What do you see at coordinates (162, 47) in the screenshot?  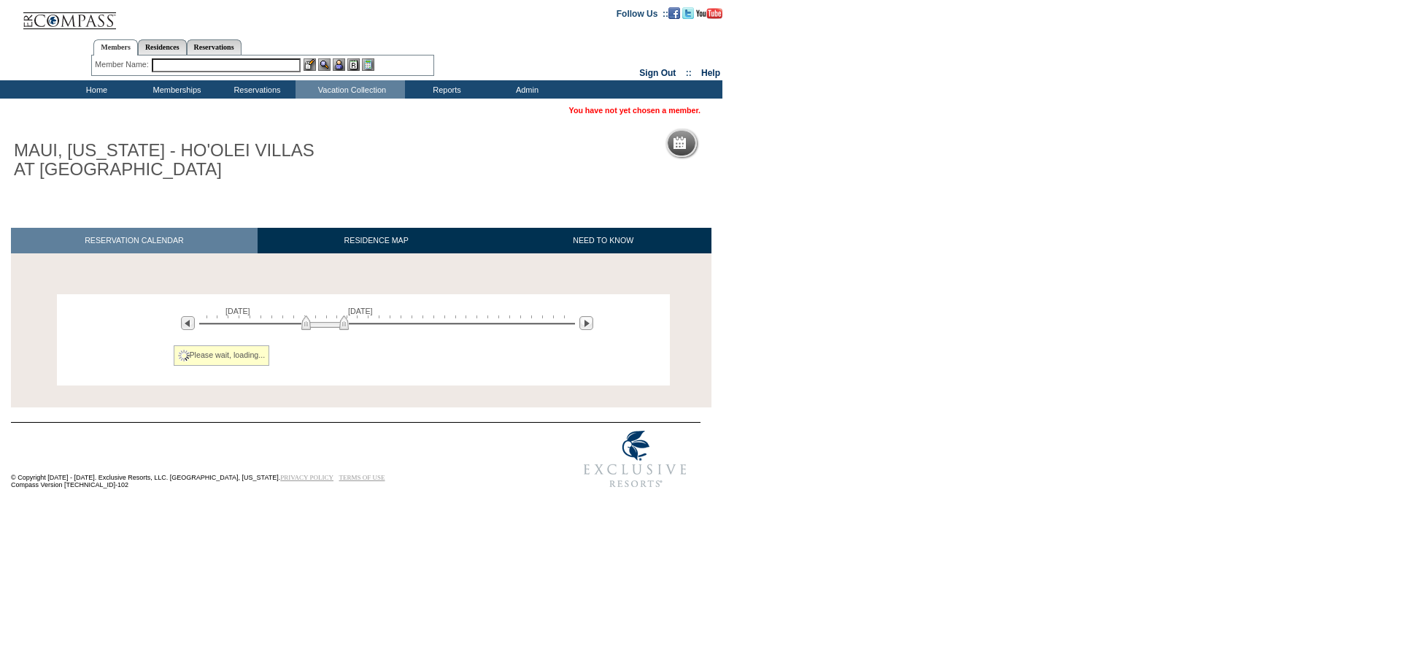 I see `a: Residences` at bounding box center [162, 47].